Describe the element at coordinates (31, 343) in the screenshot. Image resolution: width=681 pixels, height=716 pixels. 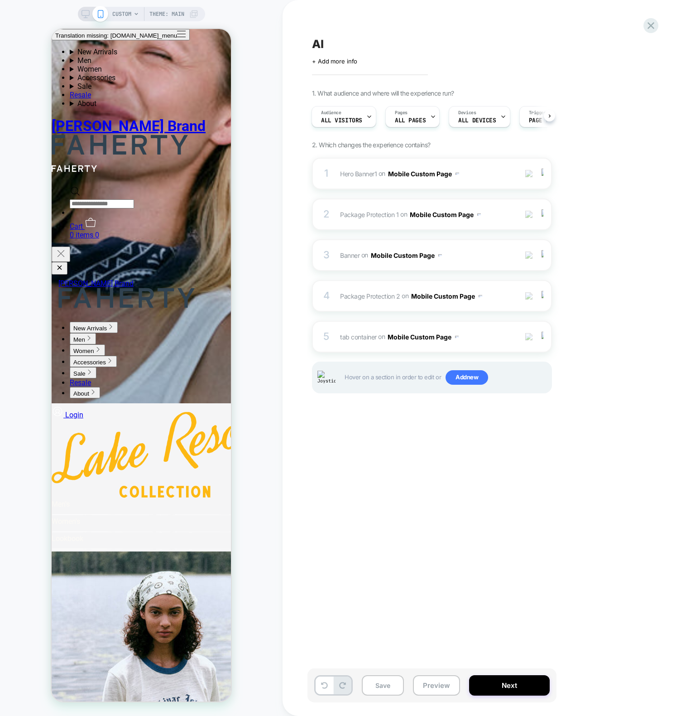
I see `button: Expand Sale` at that location.